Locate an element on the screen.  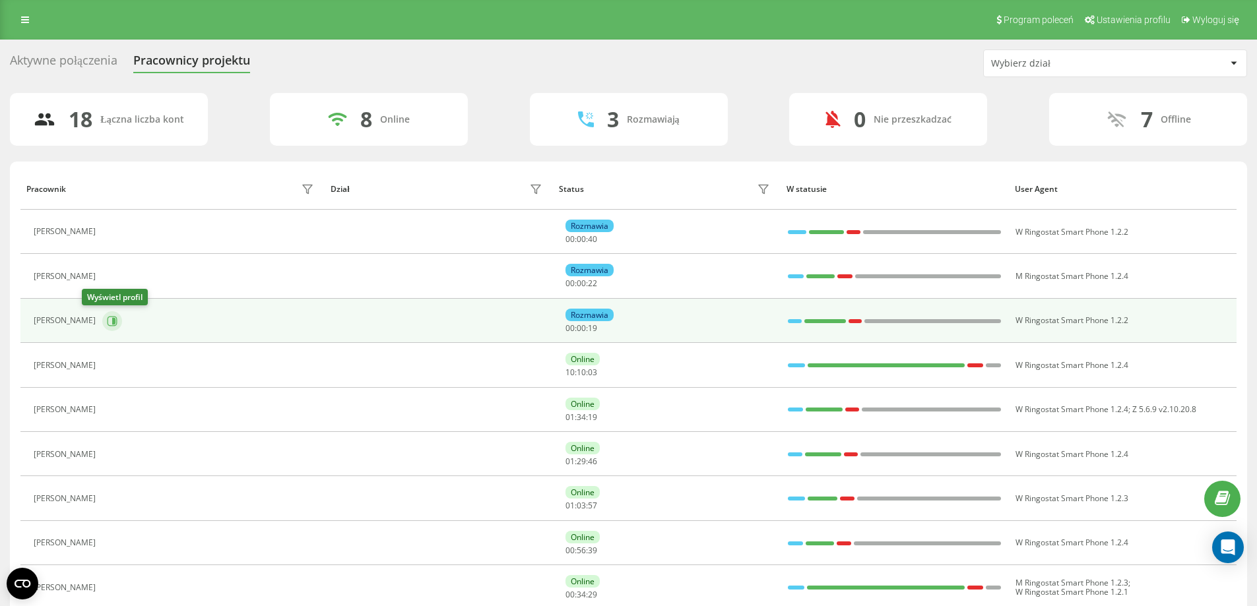
span: Z 5.6.9 v2.10.20.8 is located at coordinates (1164, 409).